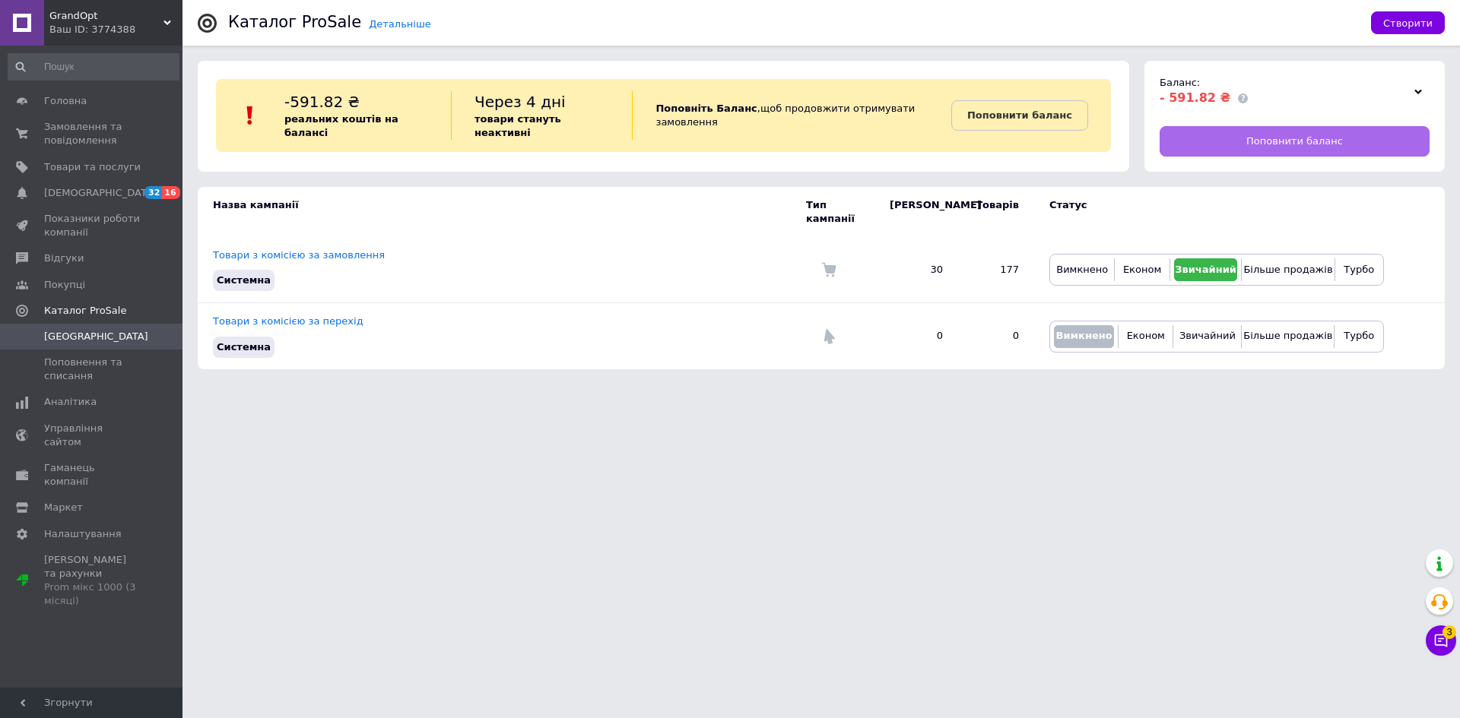 The width and height of the screenshot is (1460, 718). I want to click on a: Товари з комісією за замовлення, so click(299, 255).